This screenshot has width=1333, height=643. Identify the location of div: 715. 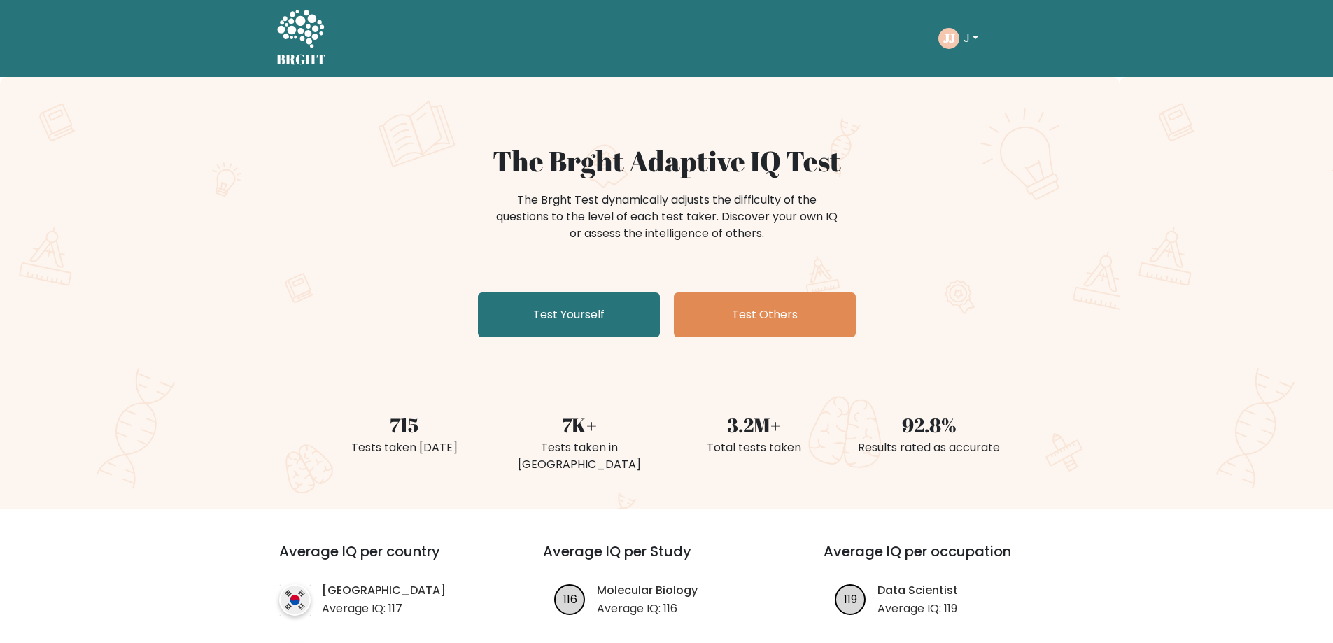
(404, 425).